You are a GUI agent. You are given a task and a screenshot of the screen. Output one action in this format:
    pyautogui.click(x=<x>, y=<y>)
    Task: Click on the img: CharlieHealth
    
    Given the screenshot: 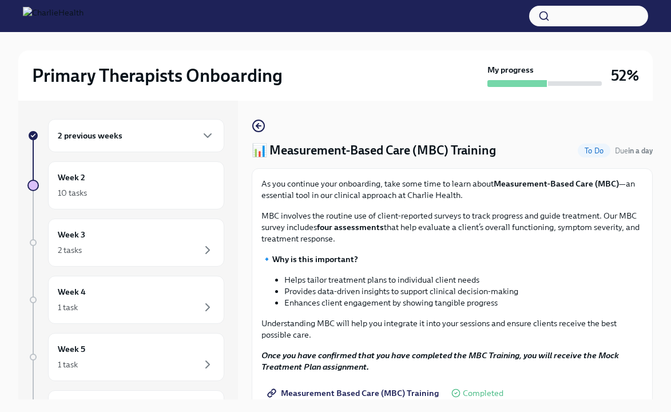 What is the action you would take?
    pyautogui.click(x=53, y=16)
    